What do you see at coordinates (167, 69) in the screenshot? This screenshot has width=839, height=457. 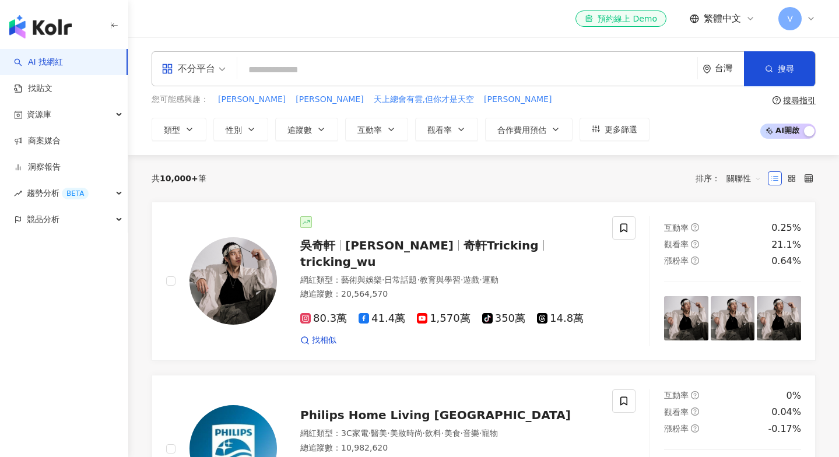 I see `span: appstore` at bounding box center [167, 69].